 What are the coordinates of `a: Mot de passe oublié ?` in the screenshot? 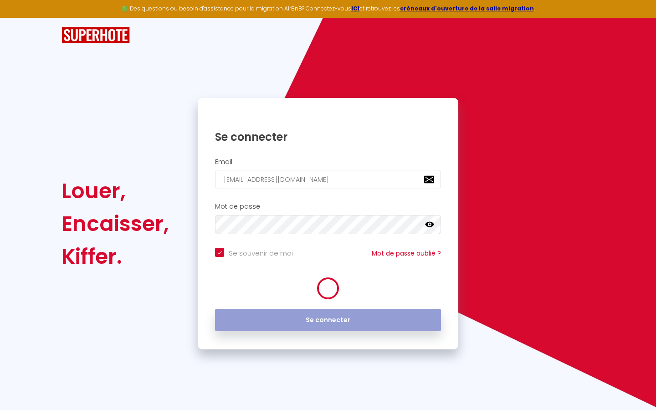 It's located at (407, 253).